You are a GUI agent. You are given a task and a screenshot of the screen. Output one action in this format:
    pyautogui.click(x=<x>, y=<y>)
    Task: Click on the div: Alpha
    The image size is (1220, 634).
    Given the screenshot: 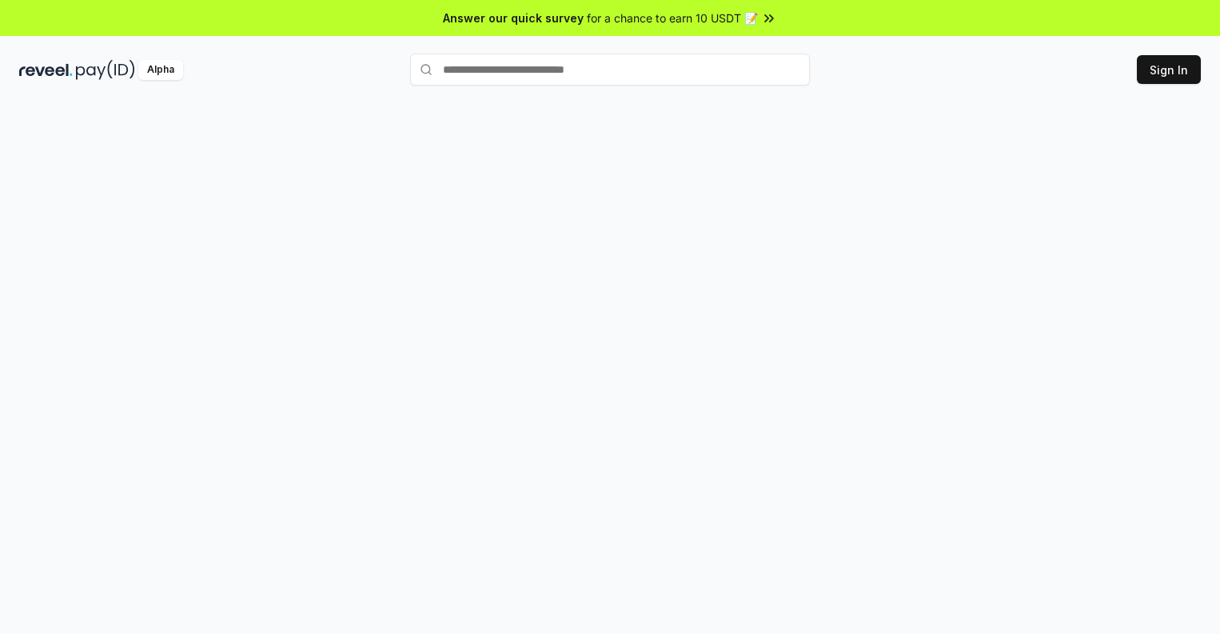 What is the action you would take?
    pyautogui.click(x=161, y=70)
    